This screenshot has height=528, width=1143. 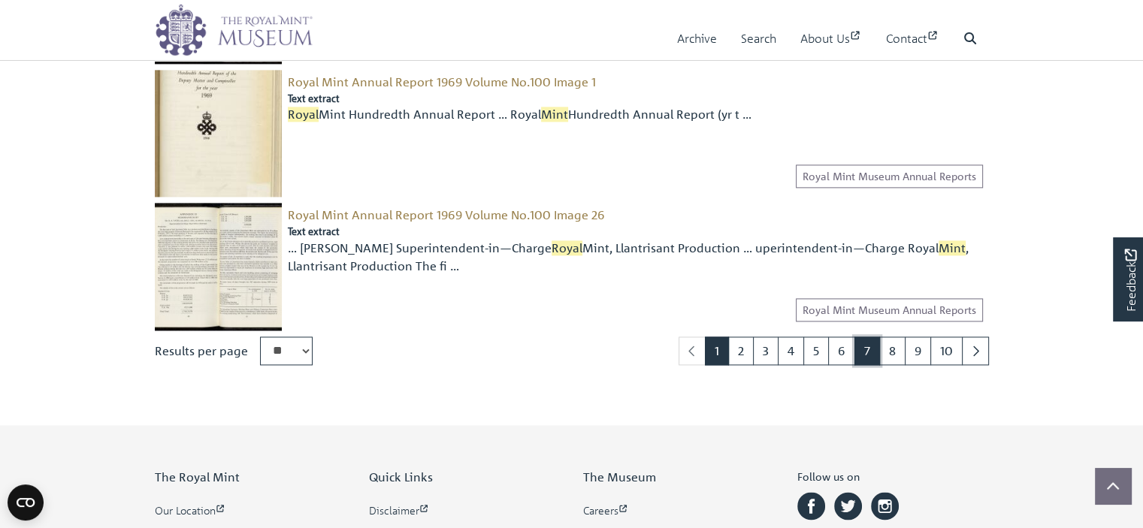 I want to click on img: logo_wide.png, so click(x=234, y=30).